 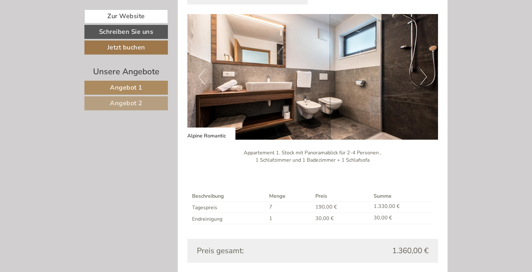 What do you see at coordinates (202, 77) in the screenshot?
I see `button: Previous` at bounding box center [202, 77].